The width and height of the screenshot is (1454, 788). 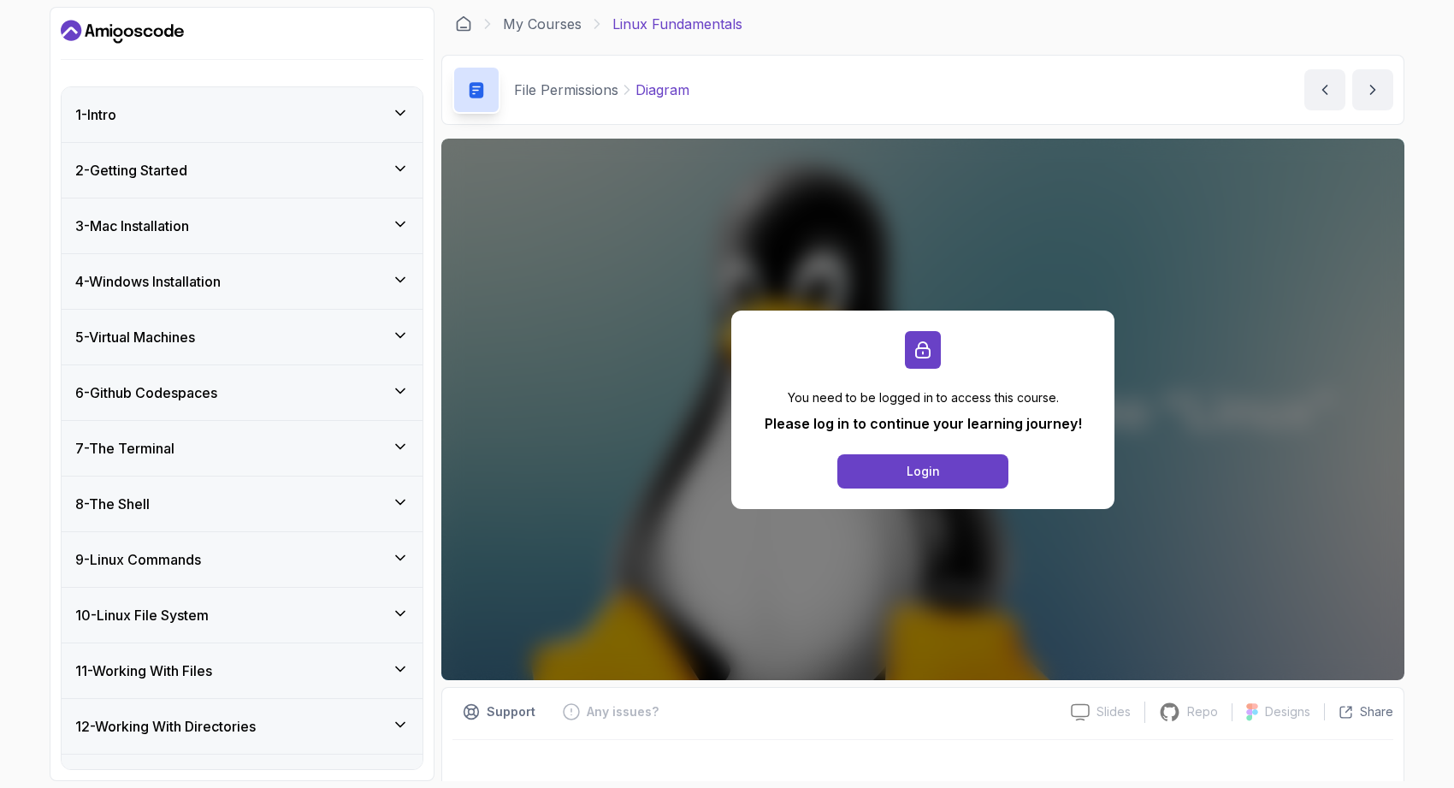 What do you see at coordinates (125, 448) in the screenshot?
I see `h3: 7 - The Terminal` at bounding box center [125, 448].